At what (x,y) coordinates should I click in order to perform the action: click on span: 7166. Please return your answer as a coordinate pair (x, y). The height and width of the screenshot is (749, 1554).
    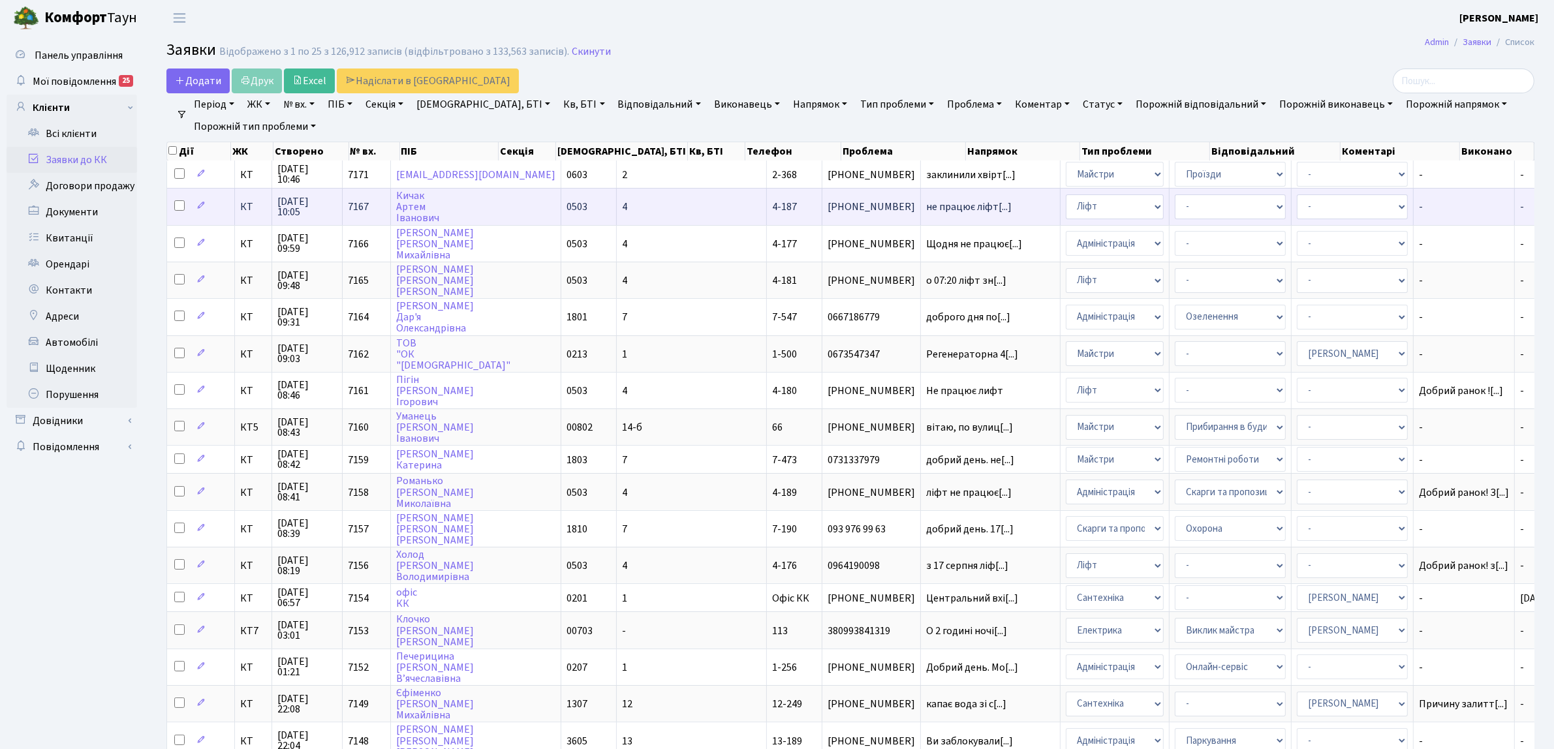
    Looking at the image, I should click on (358, 244).